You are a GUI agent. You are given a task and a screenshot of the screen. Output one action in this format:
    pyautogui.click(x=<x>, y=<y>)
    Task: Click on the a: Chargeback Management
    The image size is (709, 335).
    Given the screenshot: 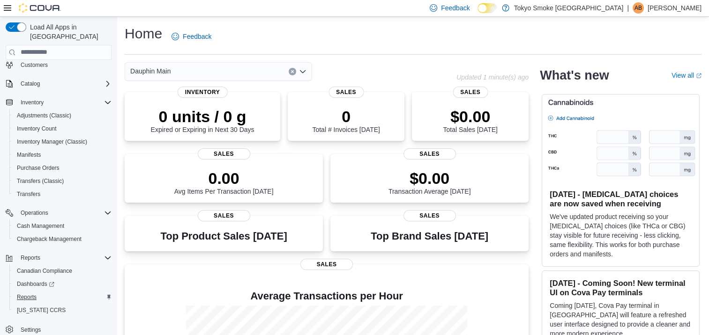 What is the action you would take?
    pyautogui.click(x=49, y=239)
    